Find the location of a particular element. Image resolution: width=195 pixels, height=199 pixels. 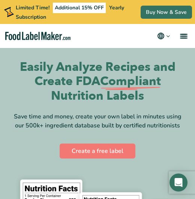

span: Limited Time! is located at coordinates (33, 7).